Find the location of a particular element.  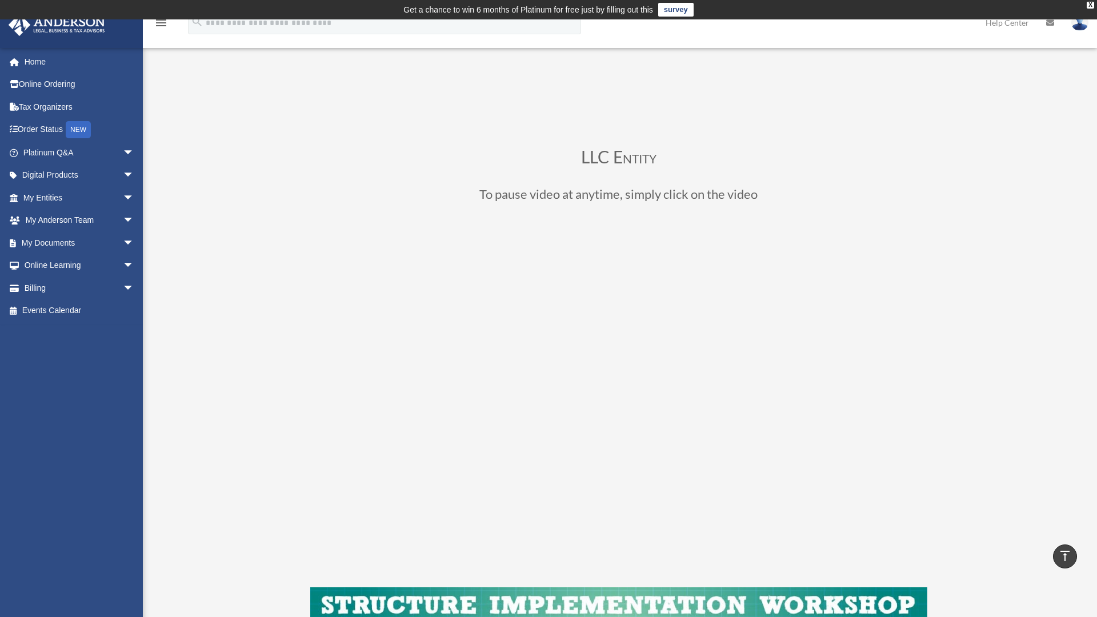

a: Events Calendar is located at coordinates (79, 311).